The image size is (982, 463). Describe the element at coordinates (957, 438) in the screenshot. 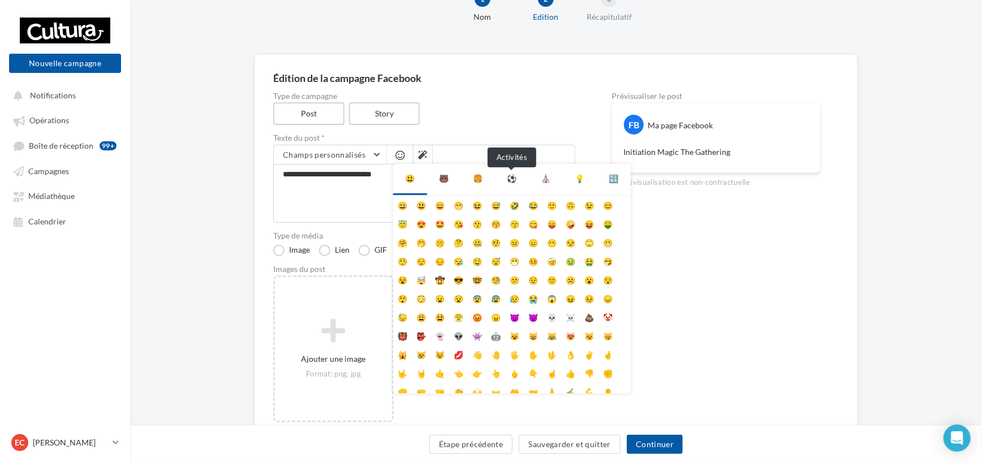

I see `div: Open Intercom Messenger` at that location.